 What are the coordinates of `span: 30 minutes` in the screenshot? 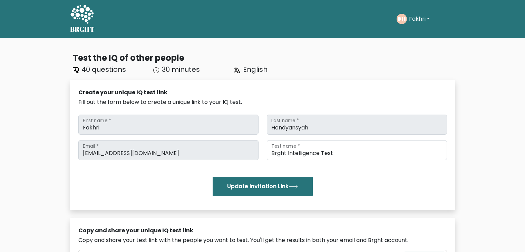 It's located at (181, 69).